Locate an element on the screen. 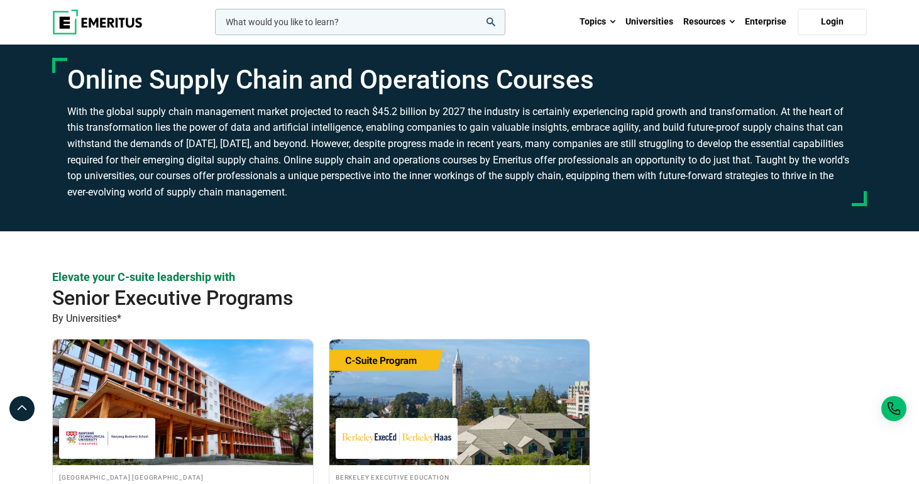 The width and height of the screenshot is (919, 484). a: Login is located at coordinates (832, 22).